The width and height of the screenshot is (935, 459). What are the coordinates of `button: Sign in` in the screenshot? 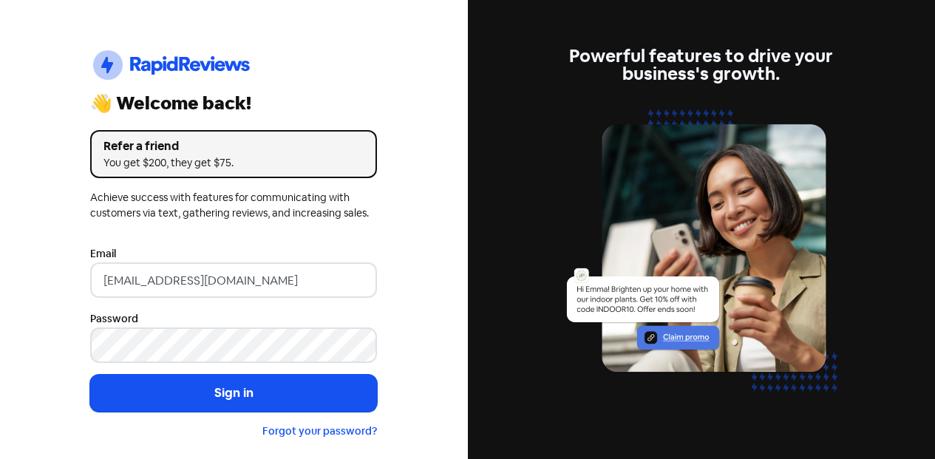 It's located at (234, 393).